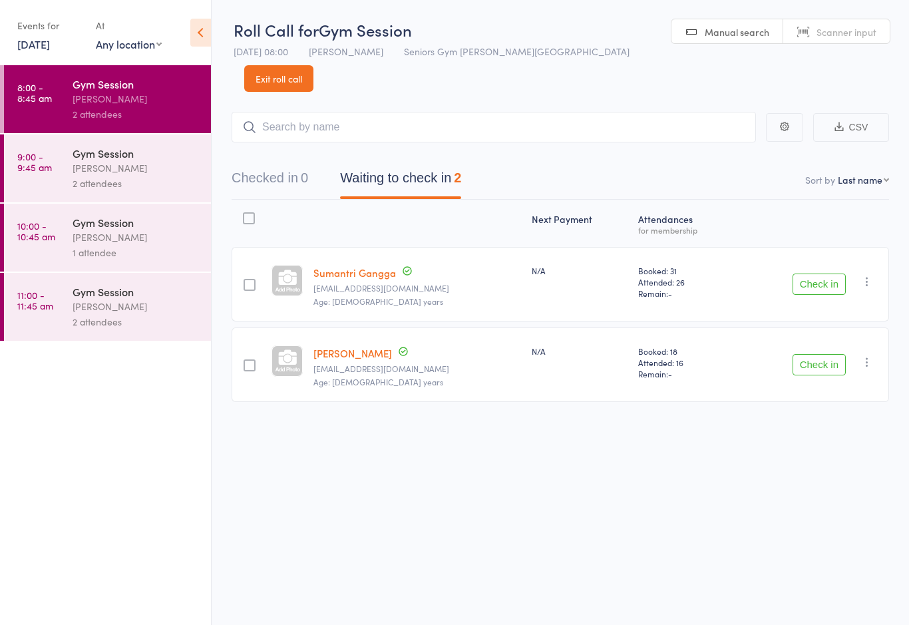  I want to click on small: sumantri.gangga@gmail.com, so click(417, 288).